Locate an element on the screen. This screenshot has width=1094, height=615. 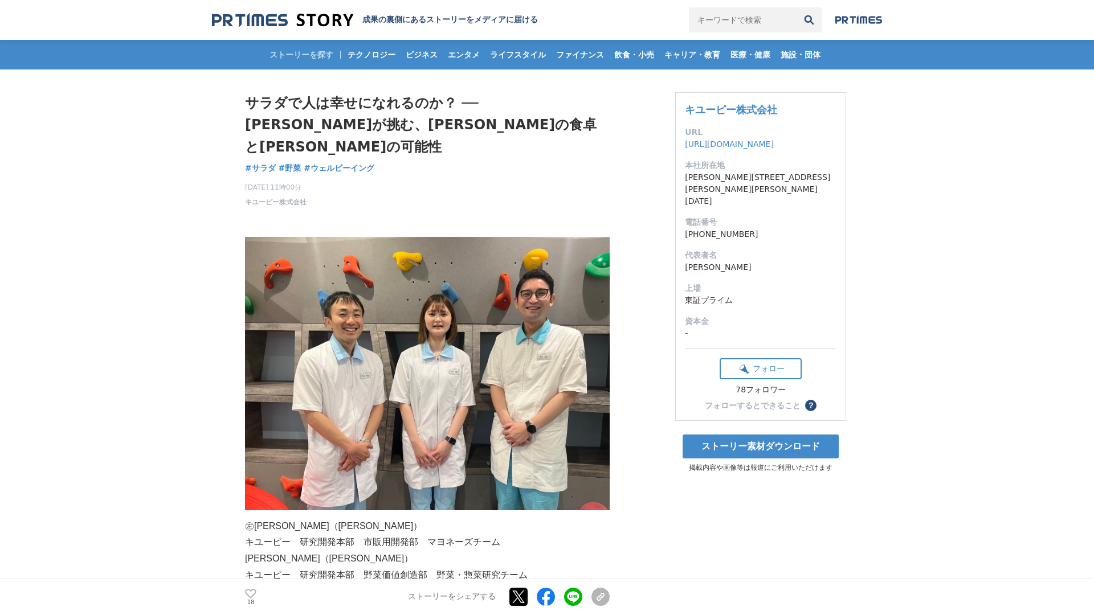
a: ストーリー素材ダウンロード is located at coordinates (761, 447).